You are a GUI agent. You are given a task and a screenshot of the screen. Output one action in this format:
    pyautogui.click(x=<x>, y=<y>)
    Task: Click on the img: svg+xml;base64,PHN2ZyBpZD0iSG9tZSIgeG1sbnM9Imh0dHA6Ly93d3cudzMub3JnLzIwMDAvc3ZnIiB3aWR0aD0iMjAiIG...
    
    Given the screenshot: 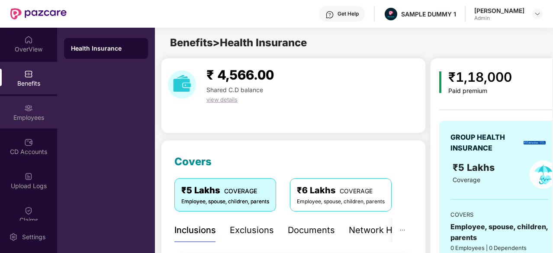 What is the action you would take?
    pyautogui.click(x=29, y=40)
    